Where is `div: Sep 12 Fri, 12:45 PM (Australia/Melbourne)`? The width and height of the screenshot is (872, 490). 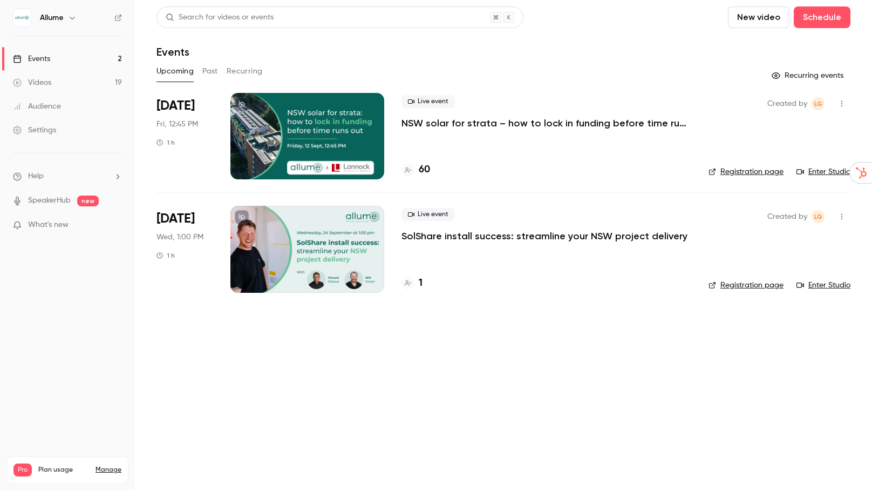 div: Sep 12 Fri, 12:45 PM (Australia/Melbourne) is located at coordinates (185, 136).